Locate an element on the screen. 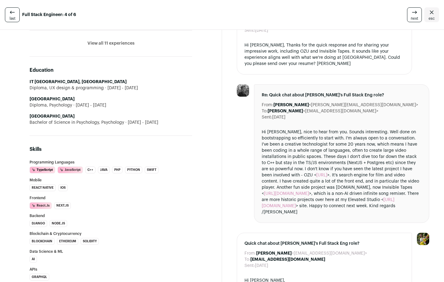  h3: Programming Languages is located at coordinates (111, 162).